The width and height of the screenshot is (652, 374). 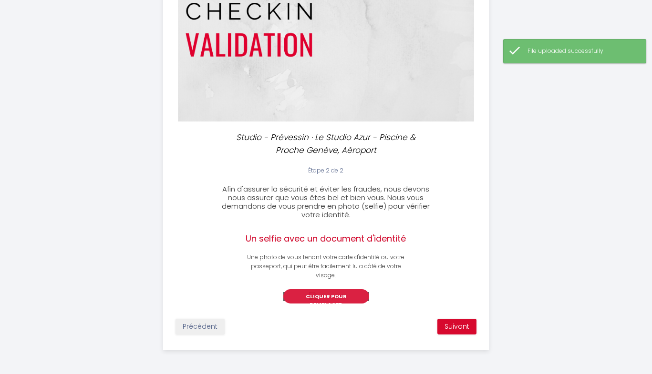 What do you see at coordinates (326, 170) in the screenshot?
I see `span: Étape 2 de 2` at bounding box center [326, 170].